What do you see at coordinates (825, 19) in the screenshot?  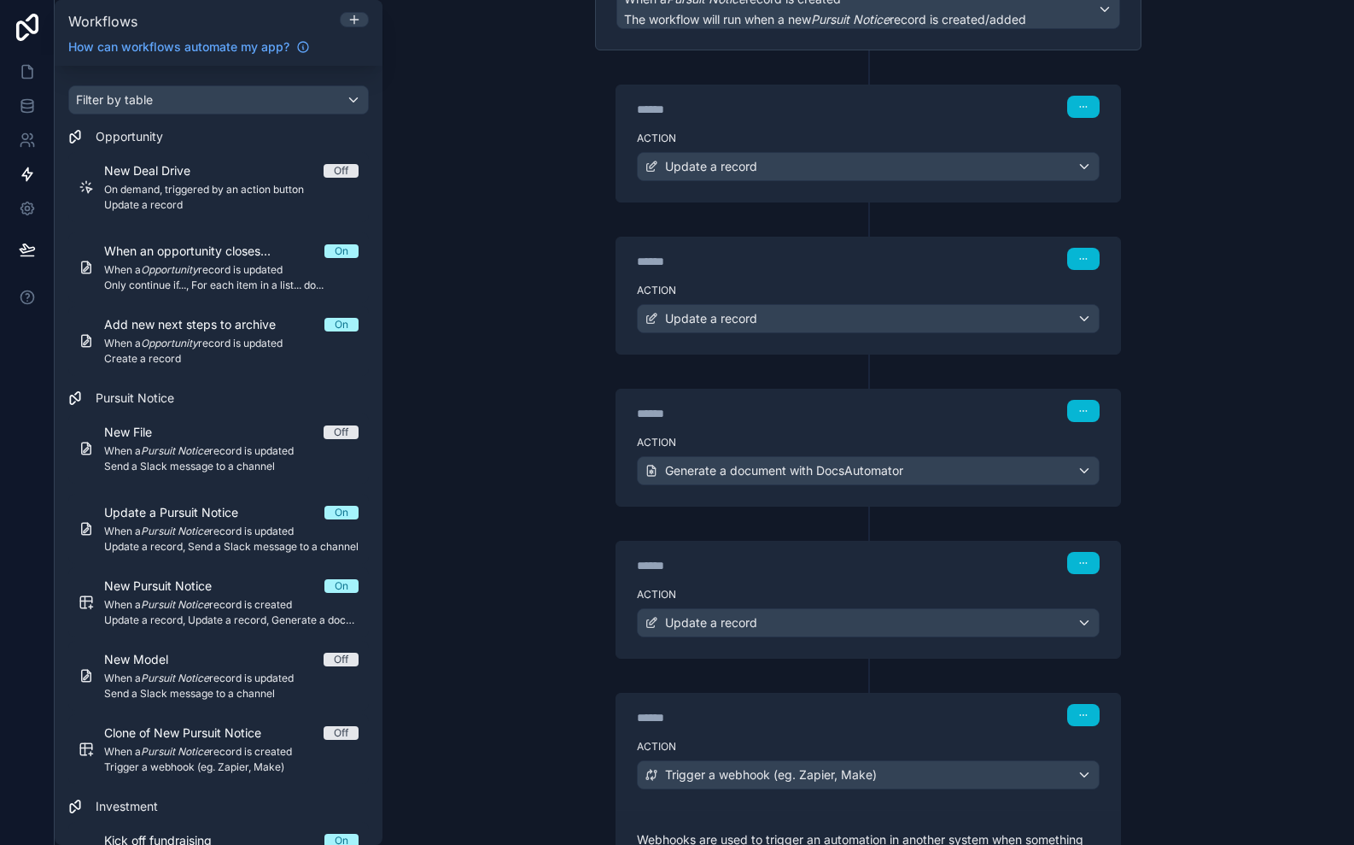 I see `span: The workflow will run when a new record is created/added` at bounding box center [825, 19].